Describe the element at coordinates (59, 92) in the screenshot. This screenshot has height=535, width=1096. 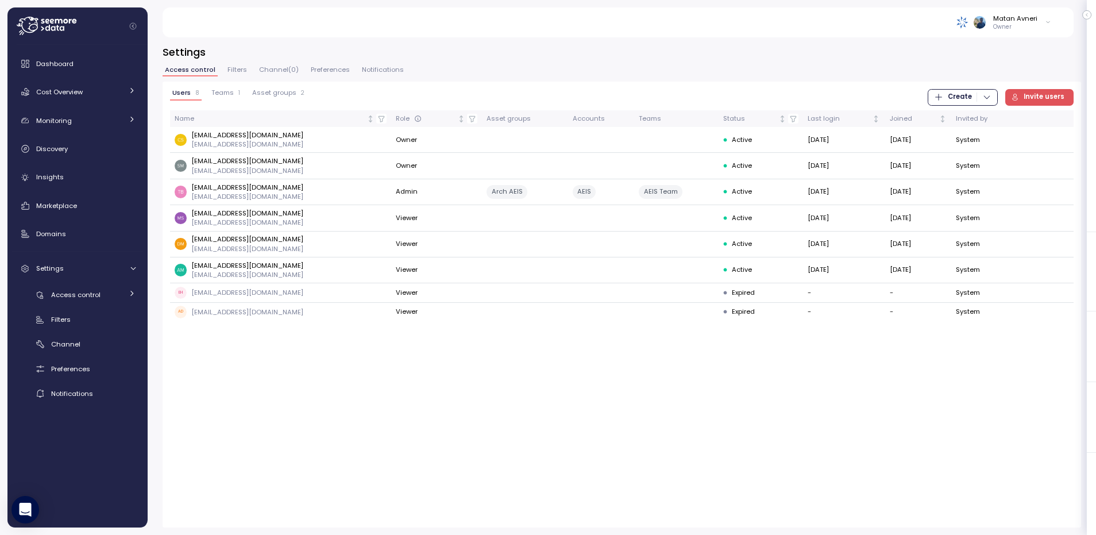
I see `span: Cost Overview` at that location.